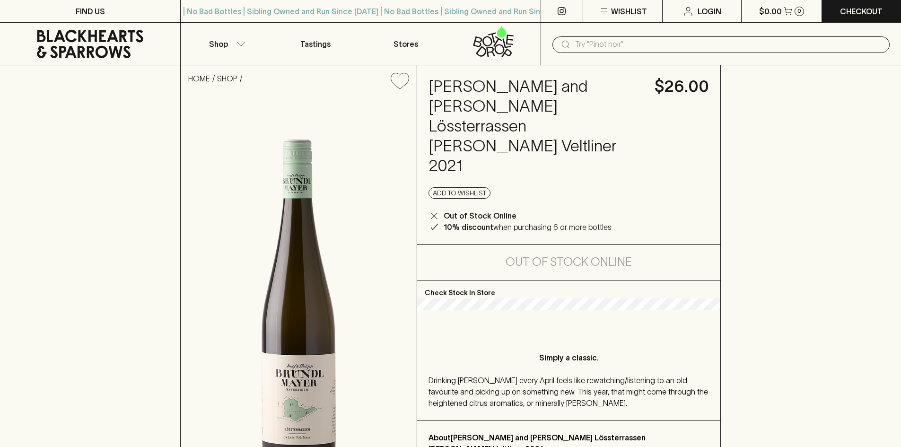  What do you see at coordinates (226, 44) in the screenshot?
I see `button: Shop` at bounding box center [226, 44].